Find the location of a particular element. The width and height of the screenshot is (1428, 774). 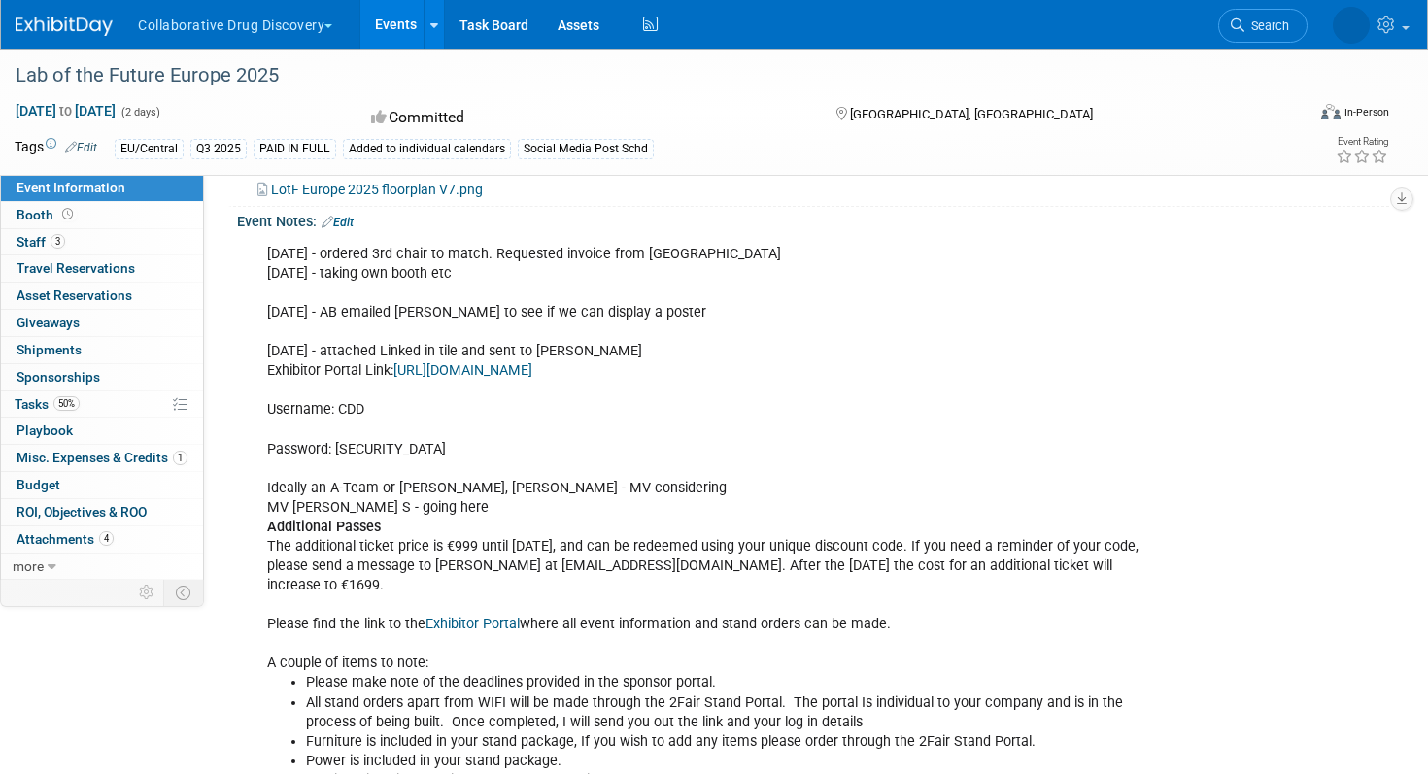

a: Misc. Expenses & Credits1 is located at coordinates (102, 457).